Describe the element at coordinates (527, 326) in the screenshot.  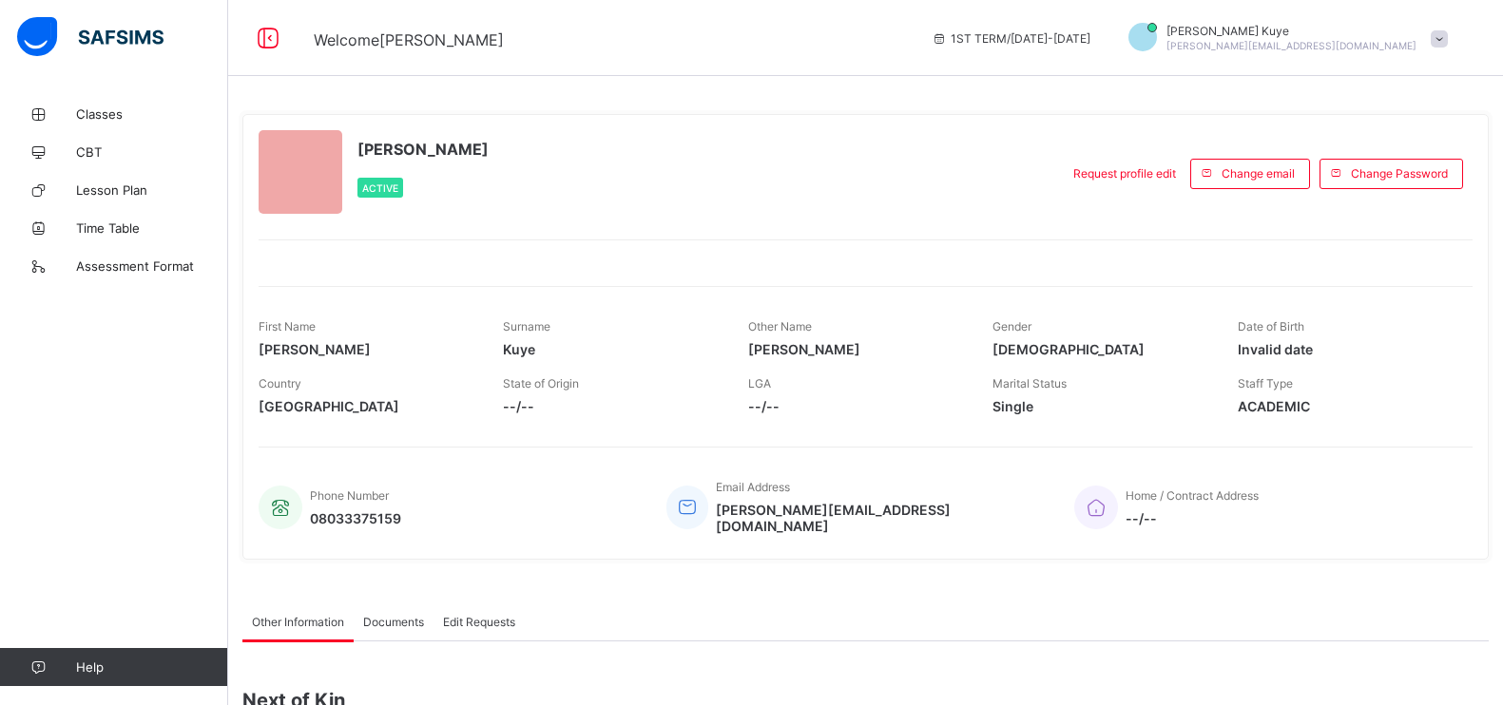
I see `span: Surname` at that location.